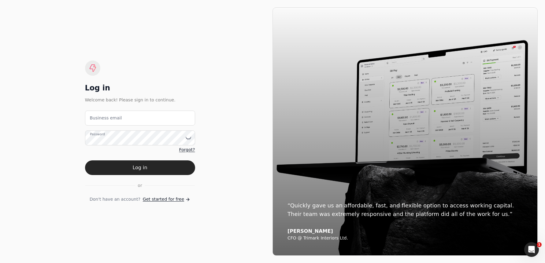 The width and height of the screenshot is (545, 263). I want to click on a: Forgot?, so click(187, 150).